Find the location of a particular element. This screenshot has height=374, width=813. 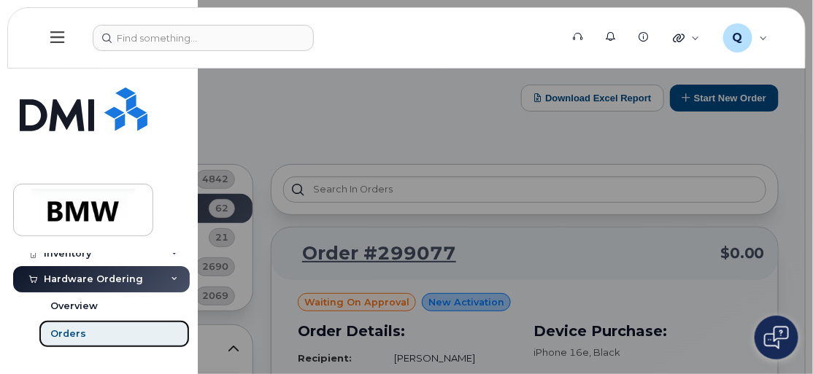

a: Orders is located at coordinates (114, 334).